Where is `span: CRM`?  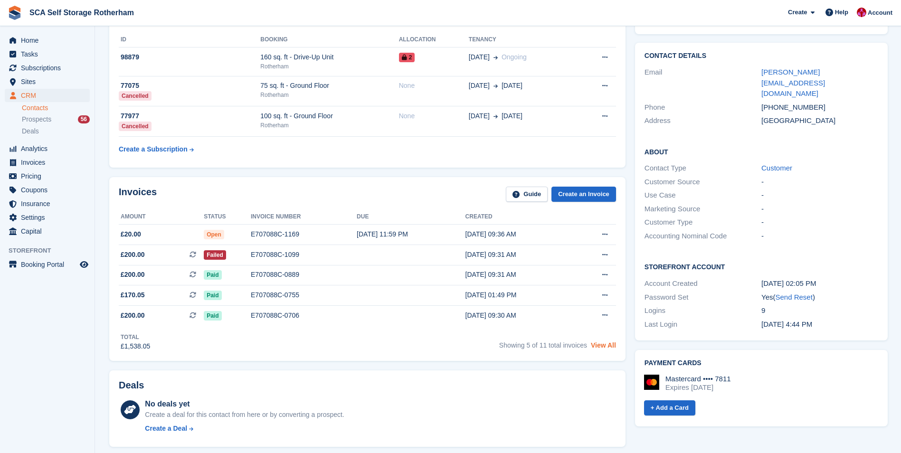
span: CRM is located at coordinates (49, 95).